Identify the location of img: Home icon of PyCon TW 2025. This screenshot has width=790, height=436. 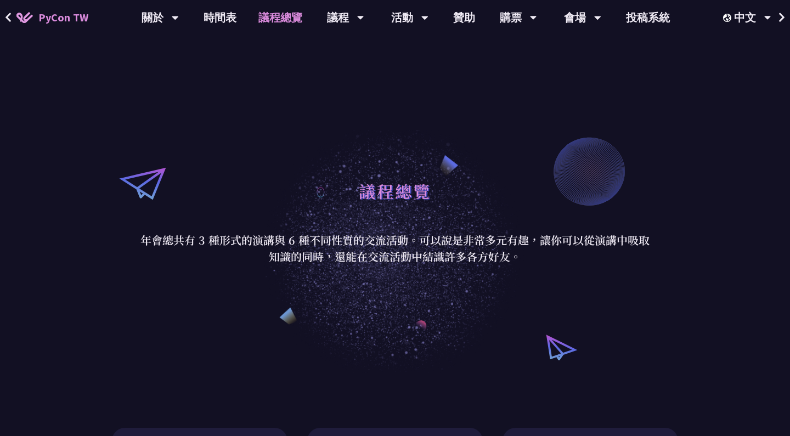
(25, 18).